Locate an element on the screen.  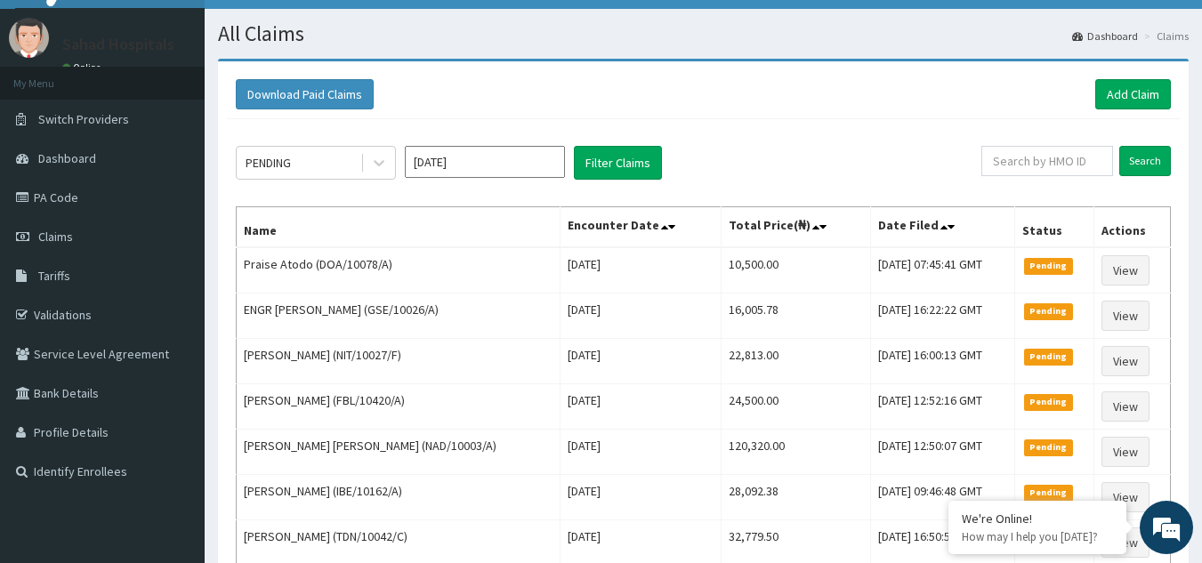
a: Add Claim is located at coordinates (1133, 94).